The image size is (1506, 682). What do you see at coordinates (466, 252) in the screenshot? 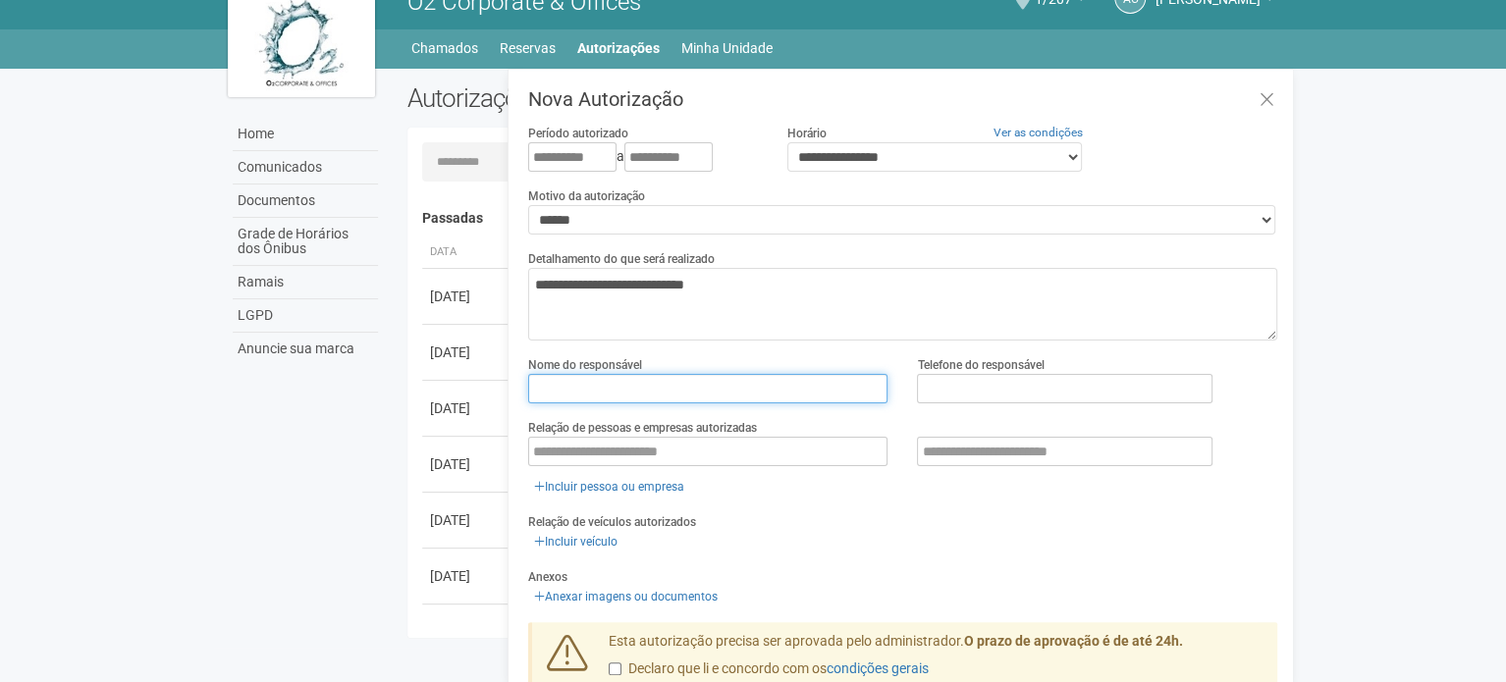
I see `th: Data` at bounding box center [466, 252].